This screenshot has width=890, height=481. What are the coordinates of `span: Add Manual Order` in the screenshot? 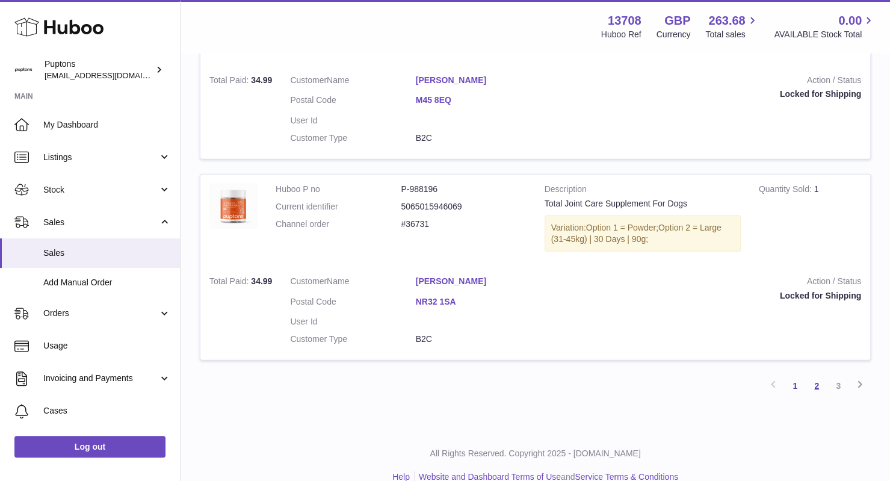 It's located at (107, 282).